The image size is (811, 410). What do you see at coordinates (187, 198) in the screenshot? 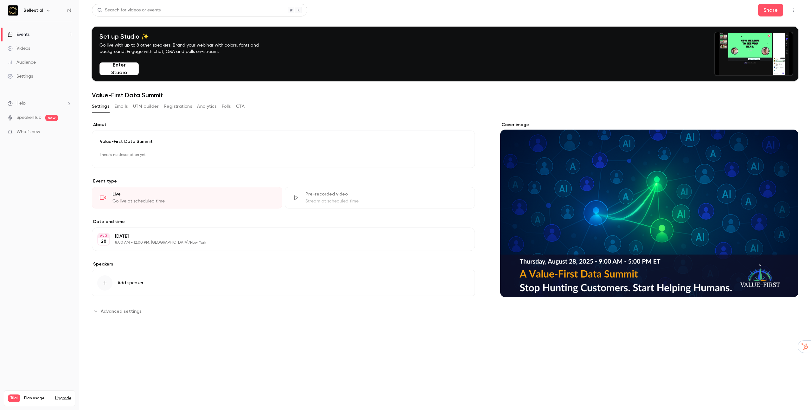
I see `div: LiveGo live at scheduled time` at bounding box center [187, 198].